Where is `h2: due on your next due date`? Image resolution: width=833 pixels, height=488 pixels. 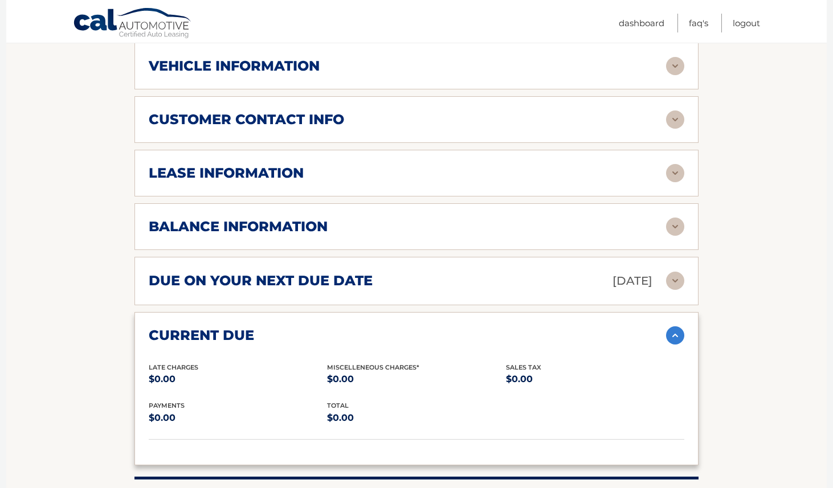
h2: due on your next due date is located at coordinates (260, 281).